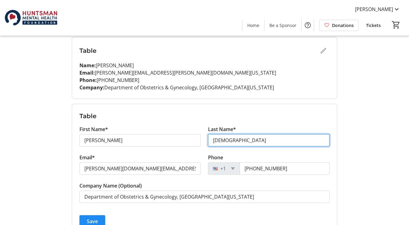 The height and width of the screenshot is (225, 409). Describe the element at coordinates (284, 168) in the screenshot. I see `input: (201) 555-0123` at that location.